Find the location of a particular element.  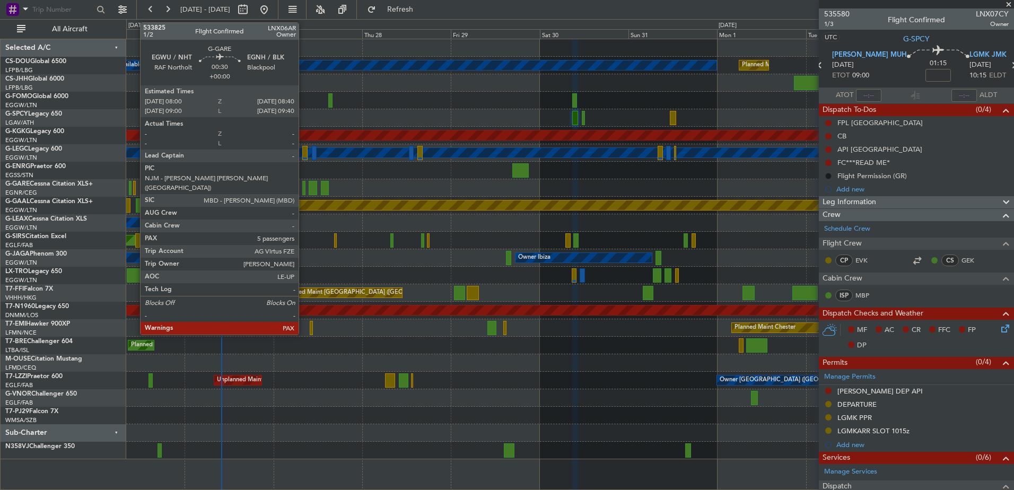

span: Permits is located at coordinates (835, 363).